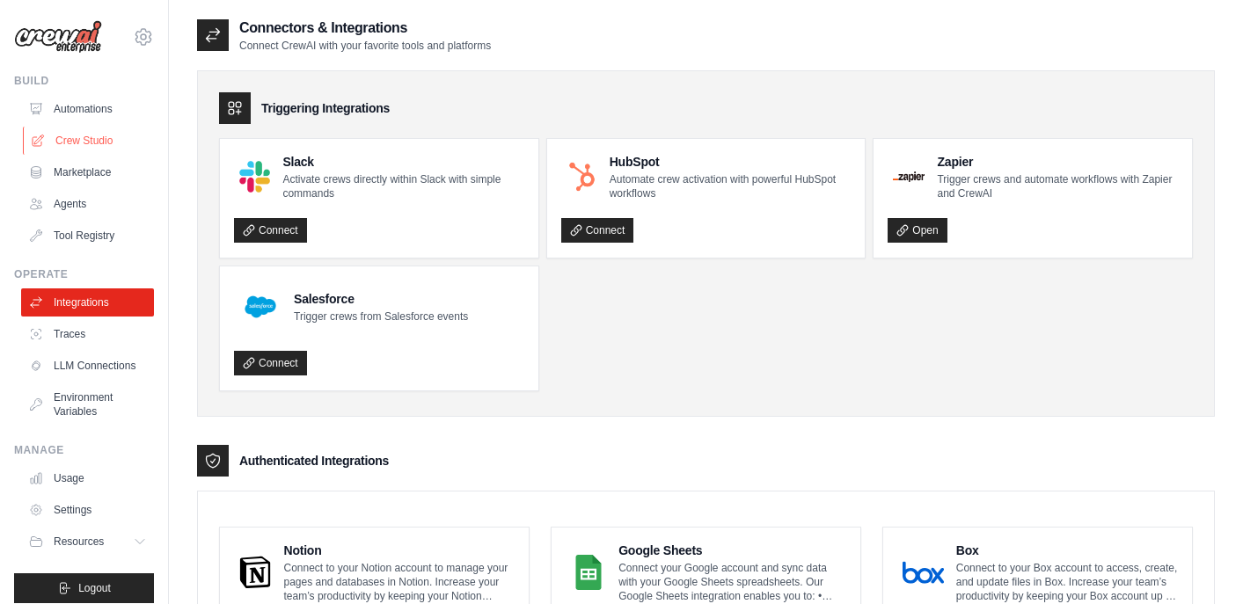 This screenshot has width=1243, height=604. What do you see at coordinates (398, 551) in the screenshot?
I see `h4: Notion` at bounding box center [398, 551].